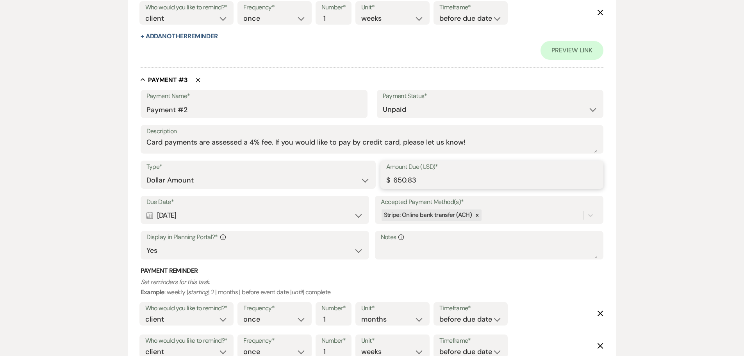 The image size is (744, 356). What do you see at coordinates (372, 131) in the screenshot?
I see `label: Description` at bounding box center [372, 131].